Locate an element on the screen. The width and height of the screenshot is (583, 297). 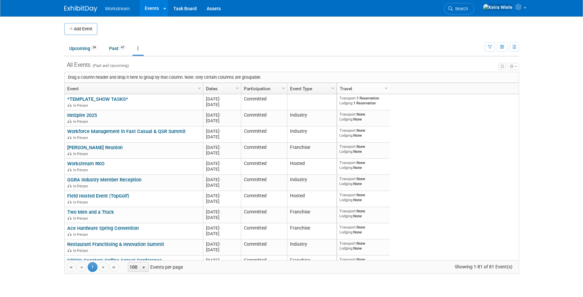
span: Go to the first page is located at coordinates (71, 268).